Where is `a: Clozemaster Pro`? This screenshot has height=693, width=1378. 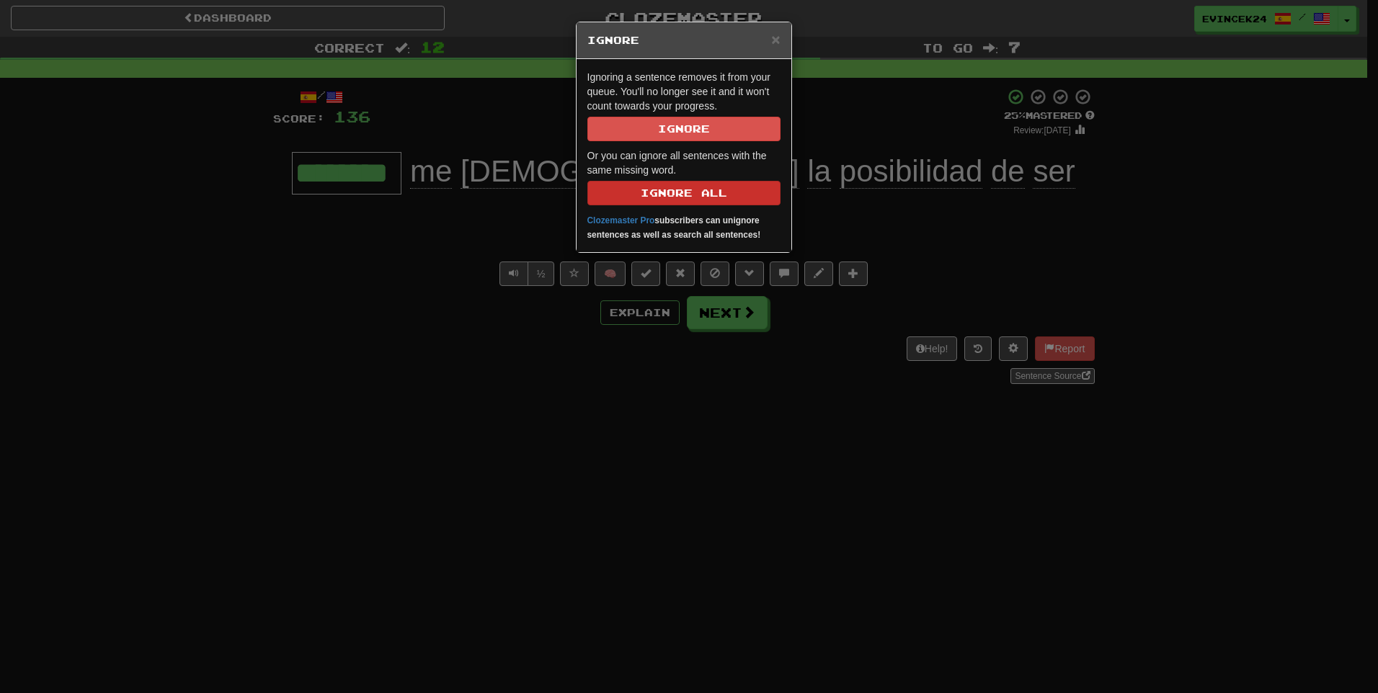
a: Clozemaster Pro is located at coordinates (621, 220).